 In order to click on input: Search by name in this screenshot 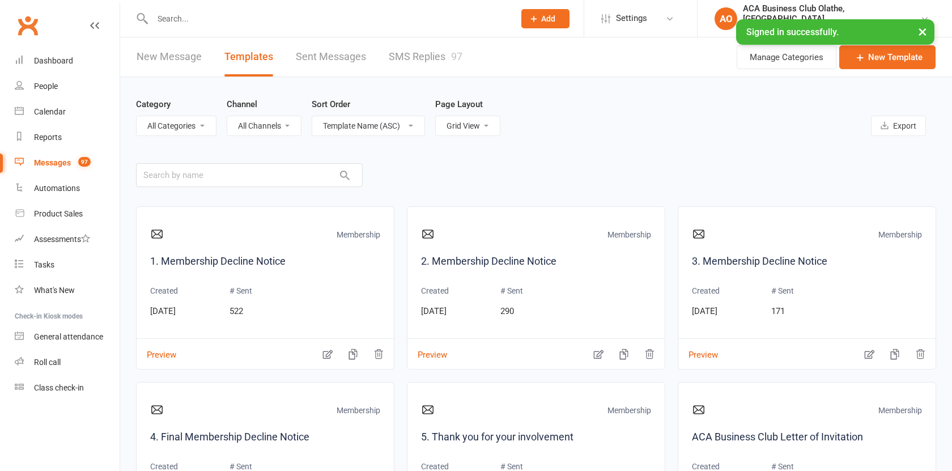, I will do `click(249, 175)`.